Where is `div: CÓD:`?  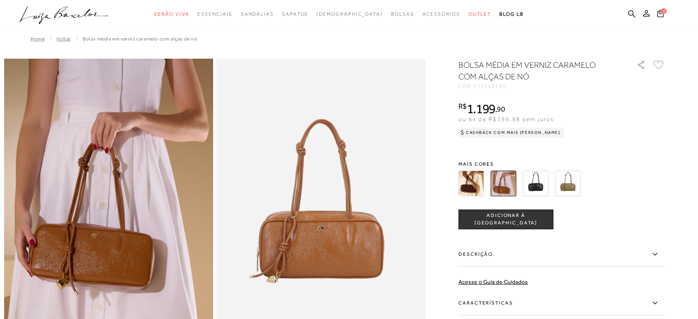
div: CÓD: is located at coordinates (541, 86).